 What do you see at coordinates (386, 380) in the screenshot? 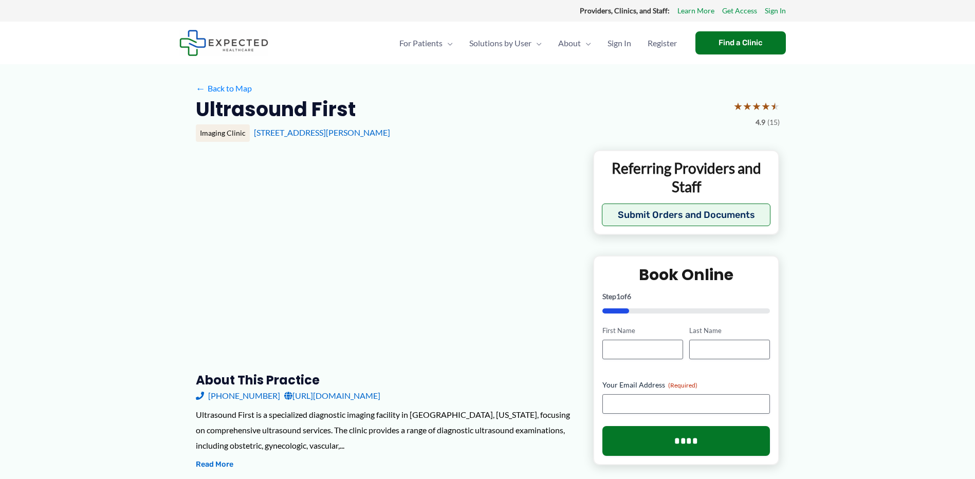
I see `h3: About this practice` at bounding box center [386, 380].